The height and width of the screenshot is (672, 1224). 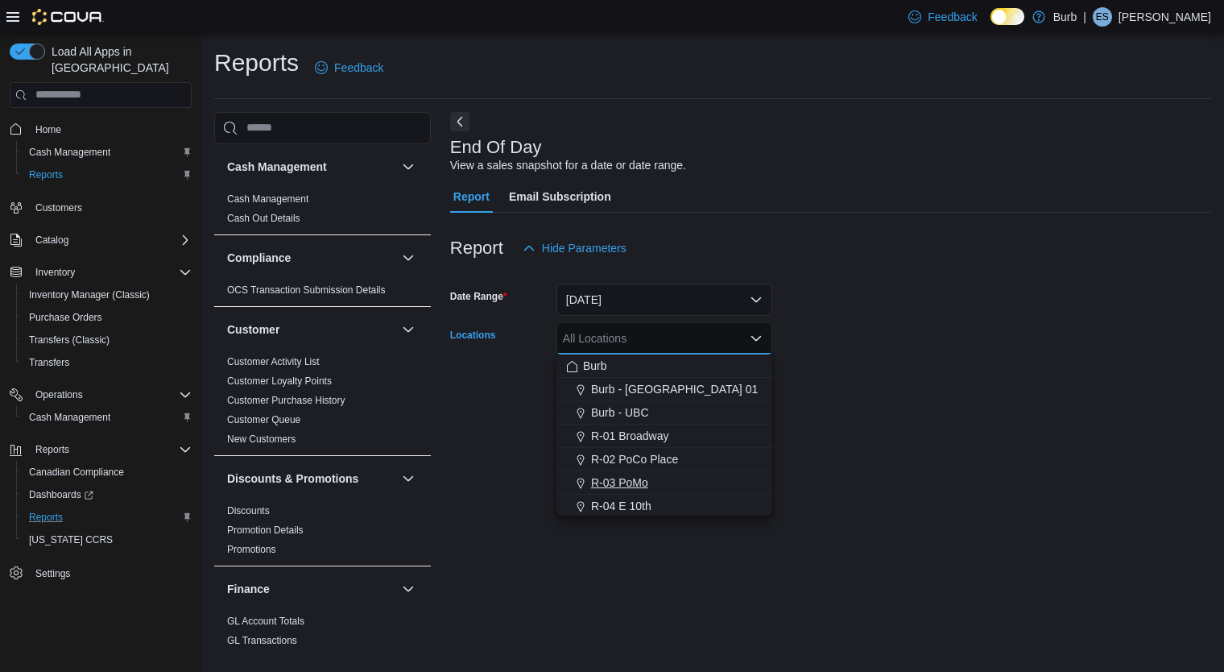 What do you see at coordinates (266, 621) in the screenshot?
I see `a: GL Account Totals` at bounding box center [266, 621].